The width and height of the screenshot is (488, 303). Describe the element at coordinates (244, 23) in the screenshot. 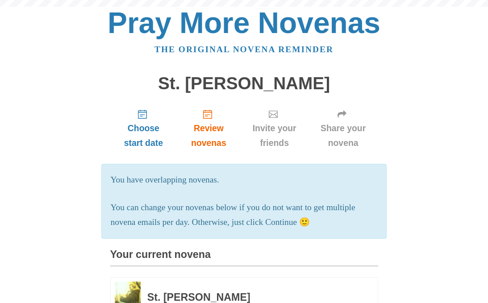

I see `a: Pray More Novenas` at that location.